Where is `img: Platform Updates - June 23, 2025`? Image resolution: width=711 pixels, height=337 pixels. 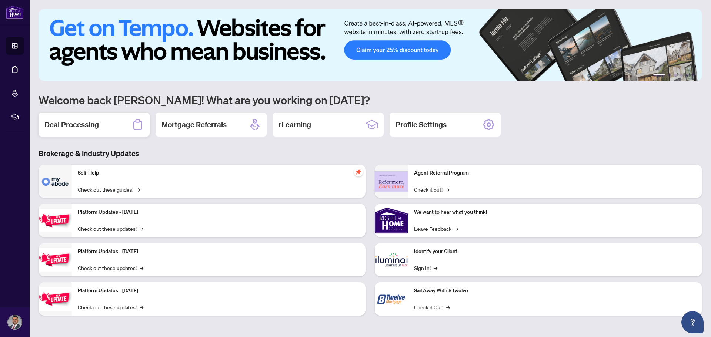 img: Platform Updates - June 23, 2025 is located at coordinates (55, 299).